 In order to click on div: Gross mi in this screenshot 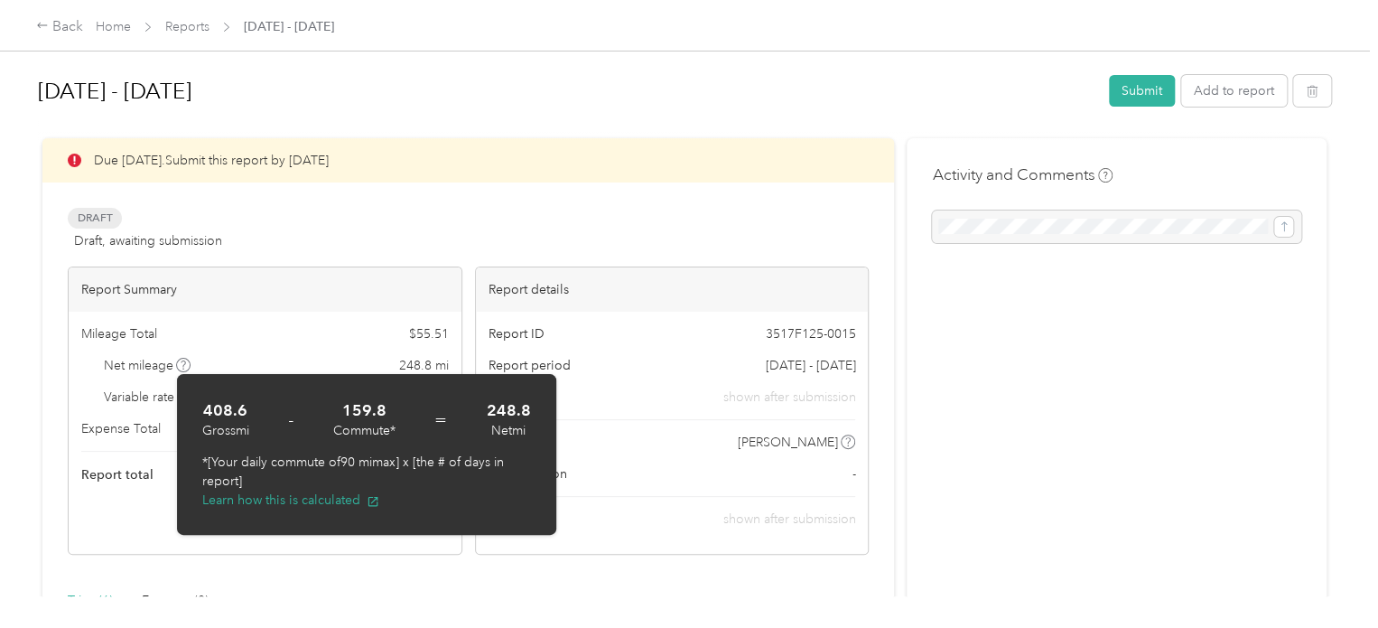, I will do `click(226, 430)`.